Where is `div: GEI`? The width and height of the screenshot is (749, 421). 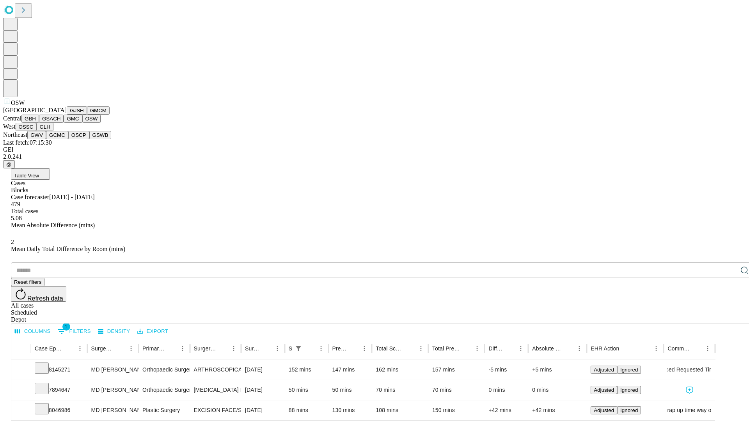 div: GEI is located at coordinates (374, 150).